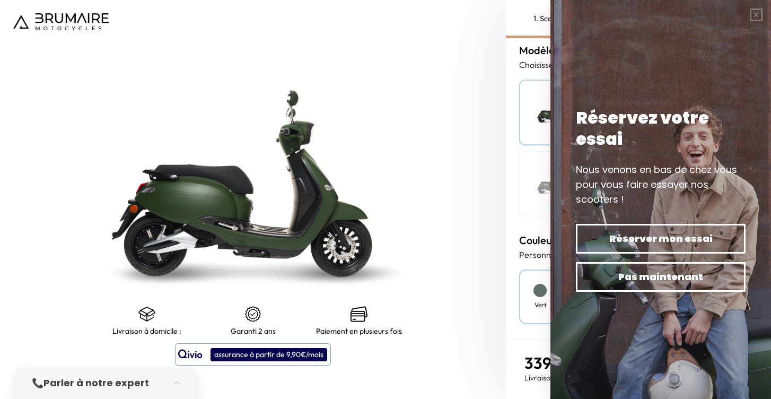 The width and height of the screenshot is (771, 399). I want to click on h3: Modèle, so click(638, 50).